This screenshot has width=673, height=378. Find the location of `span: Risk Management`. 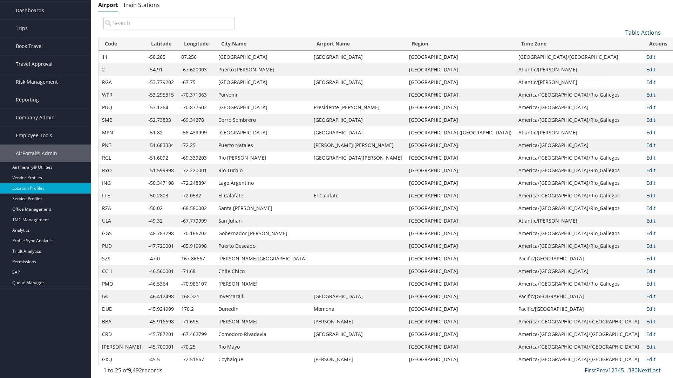

span: Risk Management is located at coordinates (37, 82).